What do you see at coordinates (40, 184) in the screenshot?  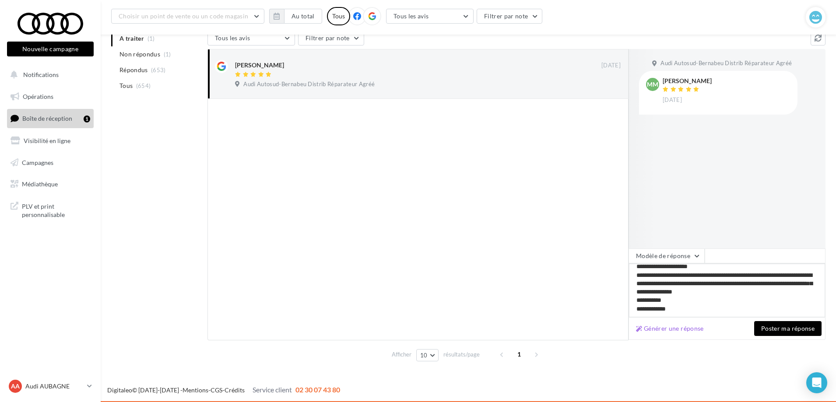 I see `span: Médiathèque` at bounding box center [40, 184].